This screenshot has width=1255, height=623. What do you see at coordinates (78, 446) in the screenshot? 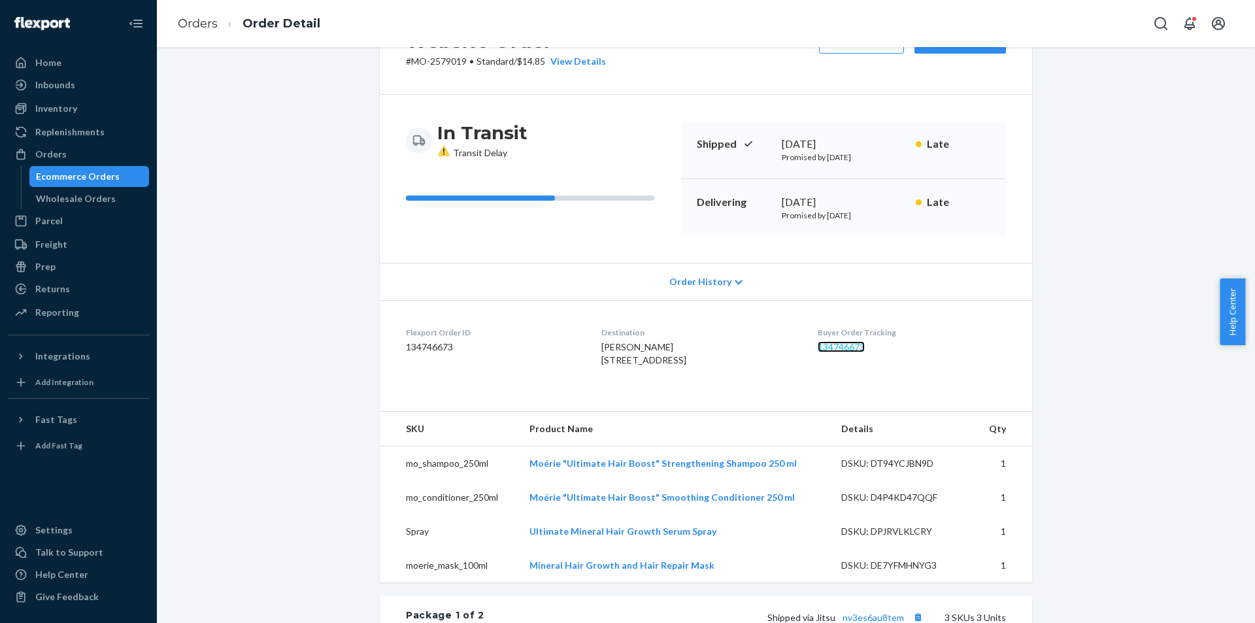
I see `a: Add Fast Tag` at bounding box center [78, 446].